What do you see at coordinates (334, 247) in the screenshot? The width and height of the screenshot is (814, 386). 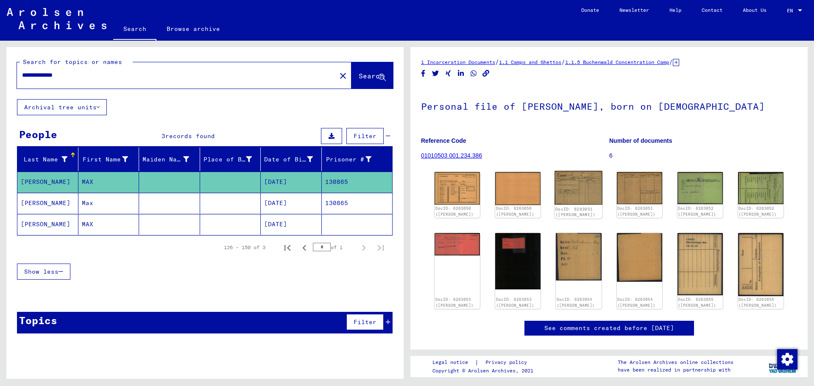 I see `div: of 1` at bounding box center [334, 247].